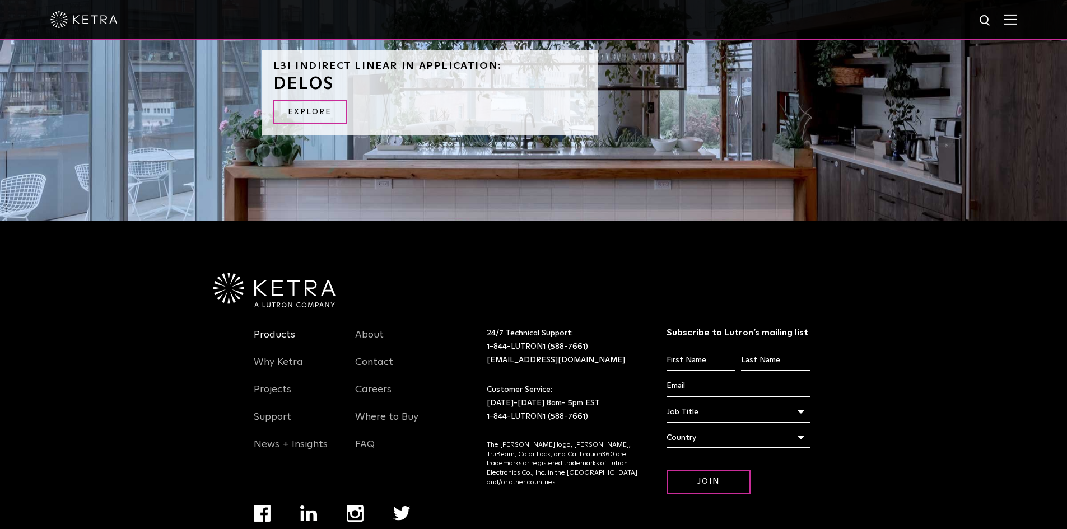  Describe the element at coordinates (430, 66) in the screenshot. I see `h6: L3I Indirect Linear in Application:` at that location.